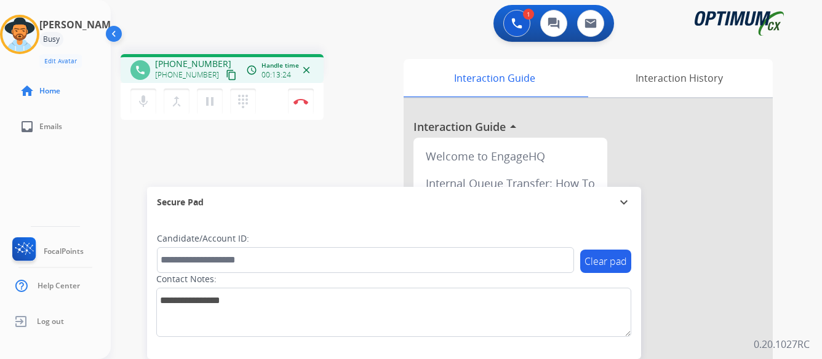 The image size is (822, 359). I want to click on span: FocalPoints, so click(63, 252).